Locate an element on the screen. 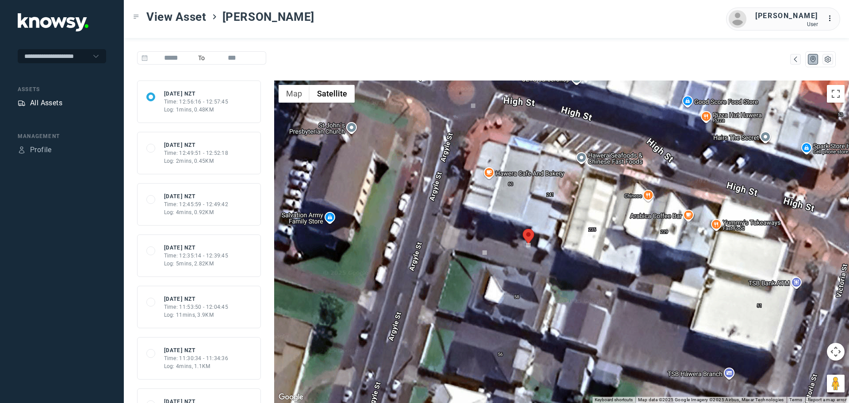 This screenshot has height=403, width=849. span: View Asset is located at coordinates (176, 17).